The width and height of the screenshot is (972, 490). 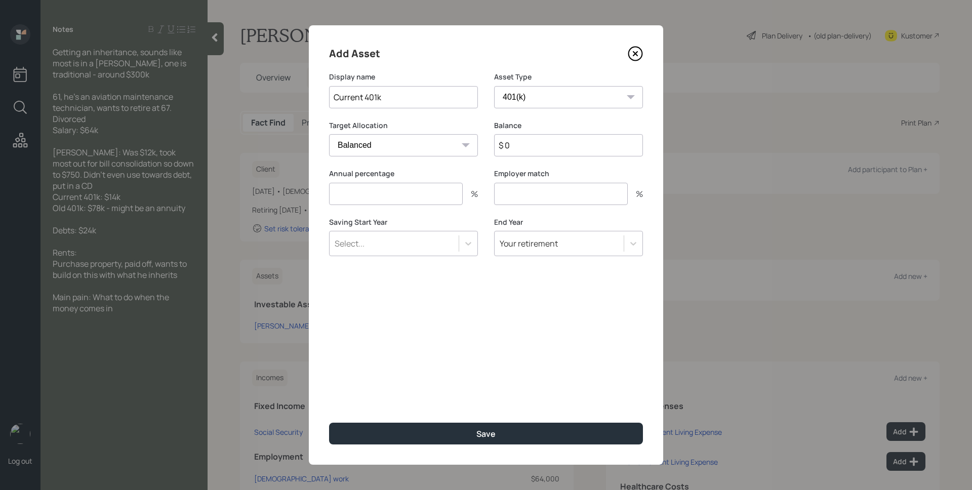 What do you see at coordinates (404, 77) in the screenshot?
I see `label: Display name` at bounding box center [404, 77].